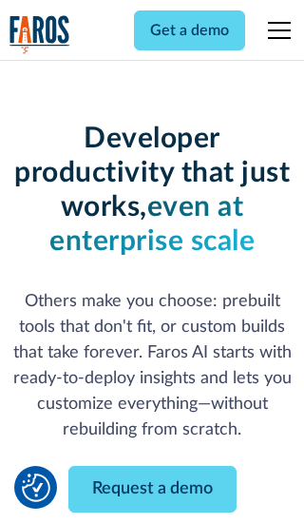  Describe the element at coordinates (40, 34) in the screenshot. I see `a: home` at that location.